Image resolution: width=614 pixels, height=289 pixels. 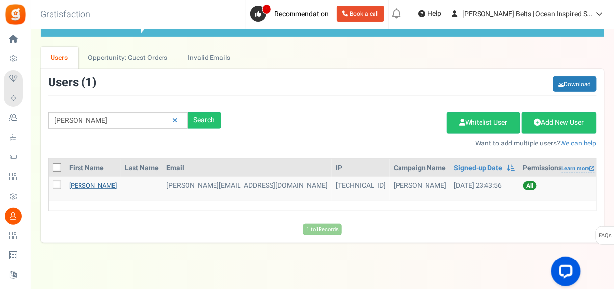 What do you see at coordinates (247, 168) in the screenshot?
I see `th: Email` at bounding box center [247, 168].